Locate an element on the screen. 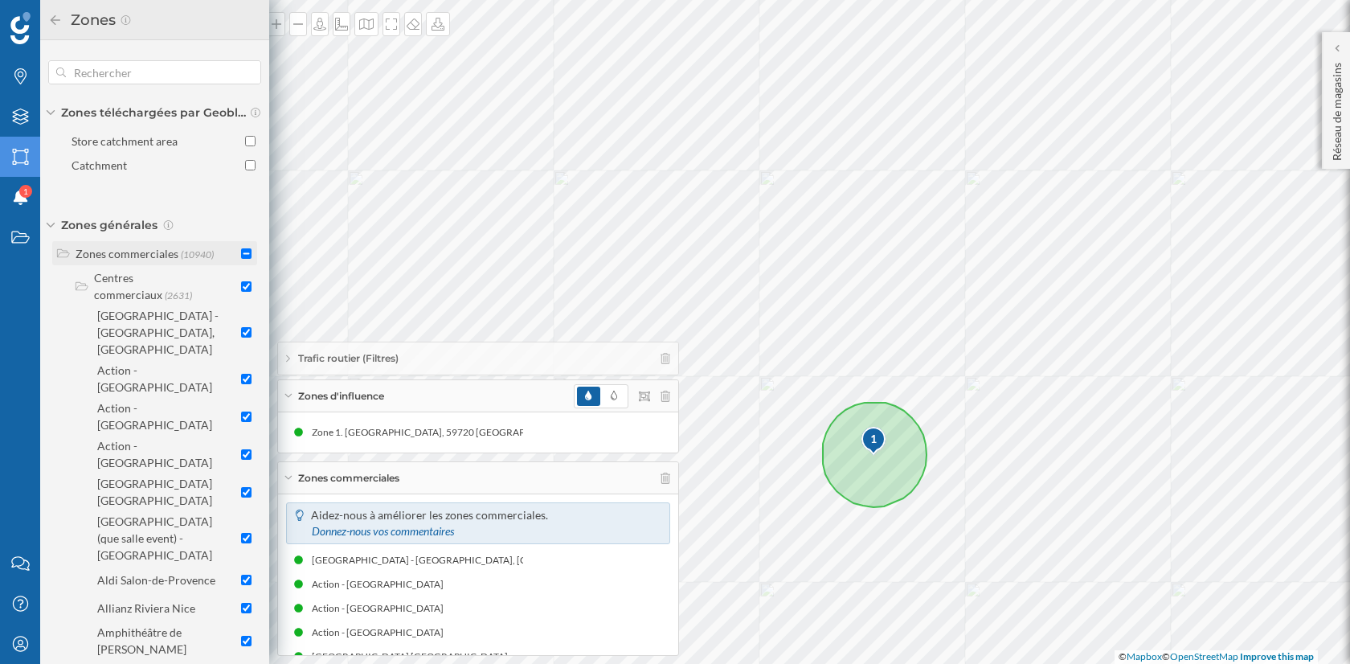  div: Centres commerciaux is located at coordinates (128, 286).